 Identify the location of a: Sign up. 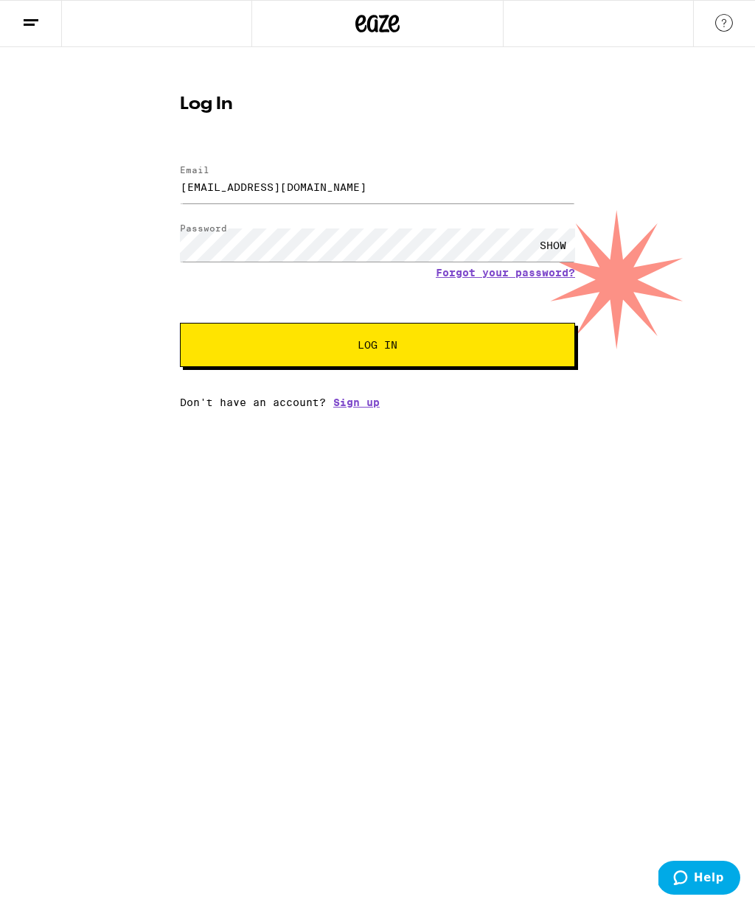
(356, 402).